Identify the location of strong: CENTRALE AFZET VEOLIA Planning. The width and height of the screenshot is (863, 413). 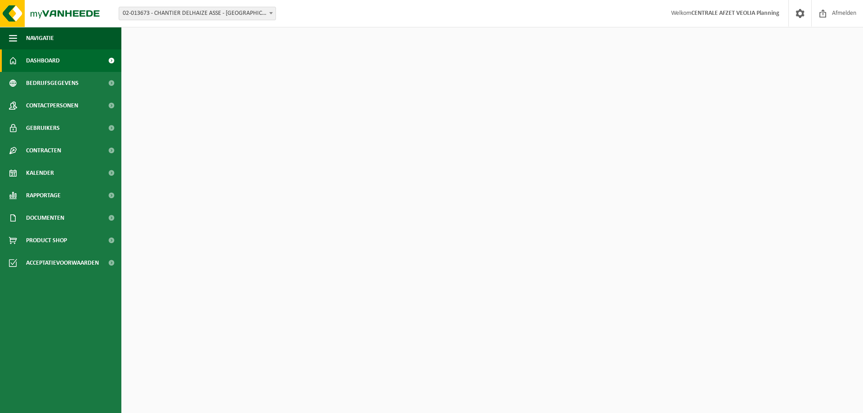
(735, 13).